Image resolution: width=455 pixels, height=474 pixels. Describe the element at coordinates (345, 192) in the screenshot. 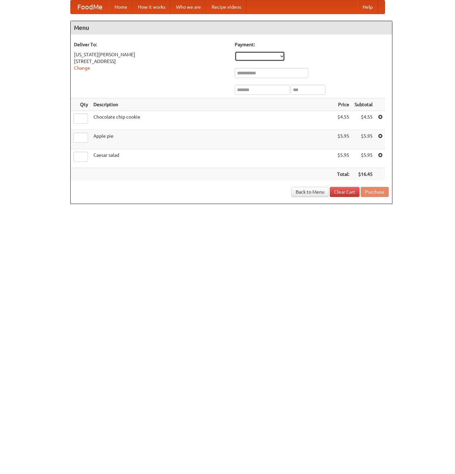

I see `a: Clear Cart` at that location.